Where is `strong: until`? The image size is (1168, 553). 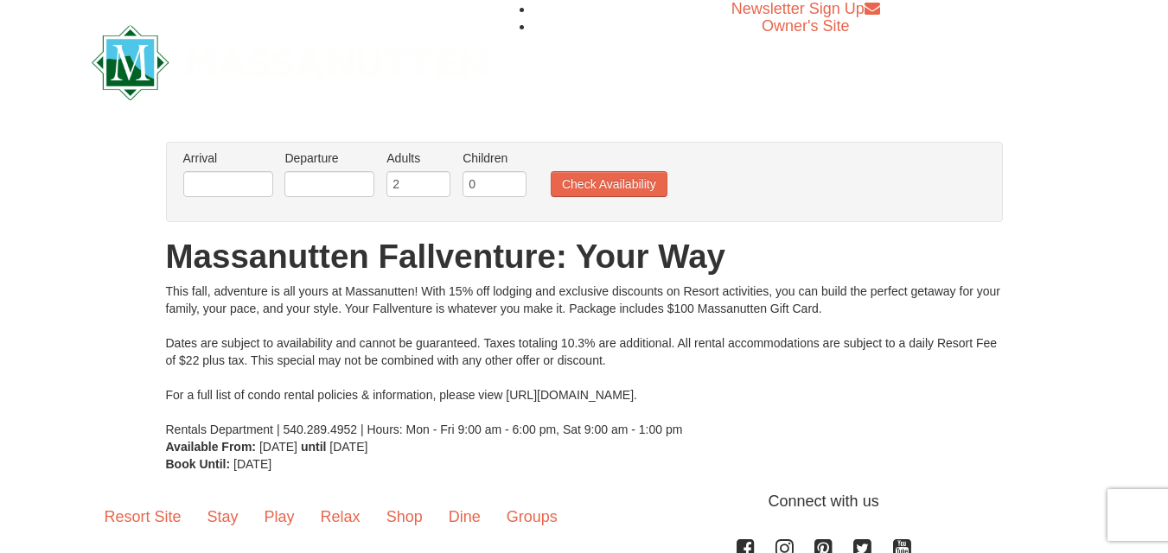
strong: until is located at coordinates (314, 447).